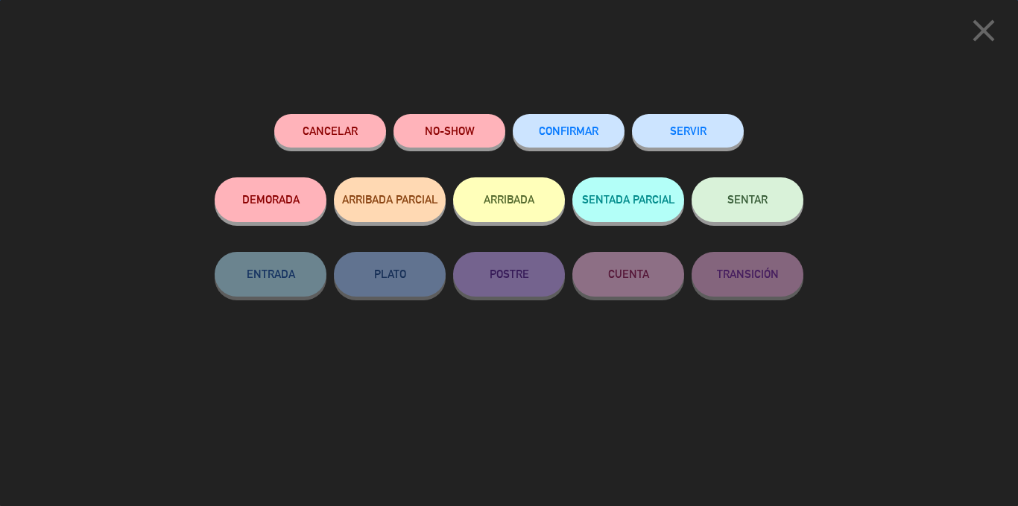  Describe the element at coordinates (390, 274) in the screenshot. I see `button: PLATO` at that location.